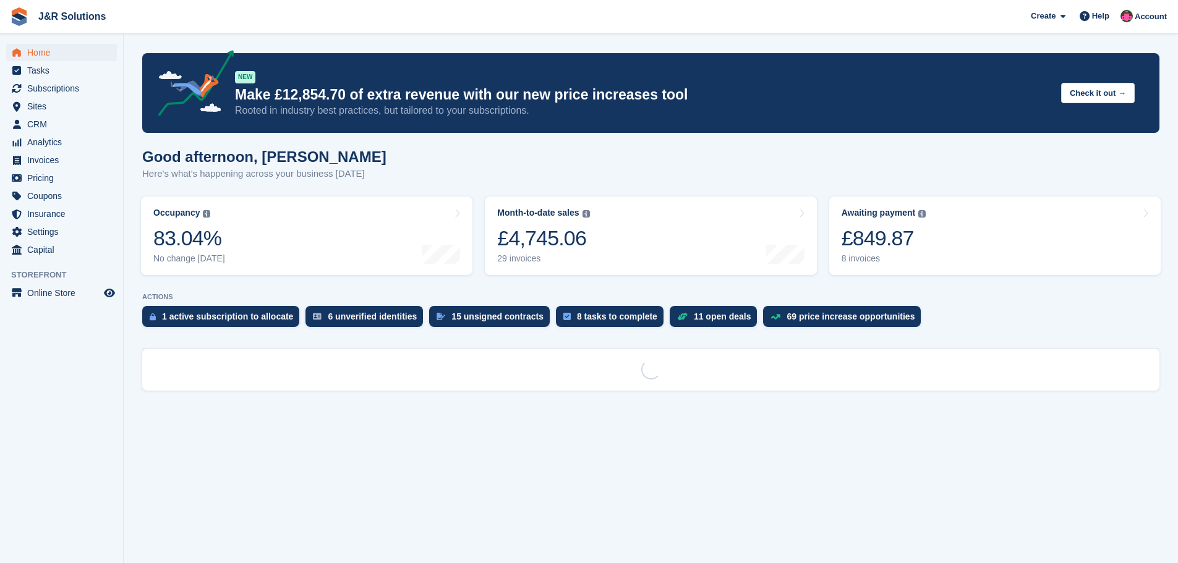 Image resolution: width=1178 pixels, height=563 pixels. What do you see at coordinates (567, 316) in the screenshot?
I see `img: task-75834270c22a3079a89374b754ae025e5fb1db73e45f91037f5363f120a921f8.svg` at bounding box center [567, 316].